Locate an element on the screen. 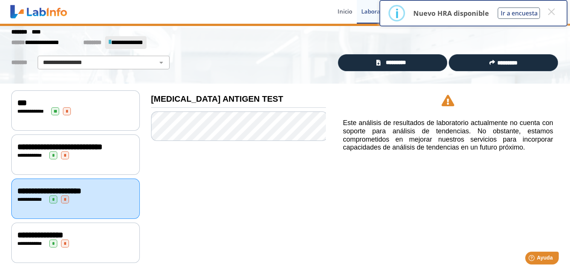 The image size is (570, 278). button: Close this dialog is located at coordinates (551, 12).